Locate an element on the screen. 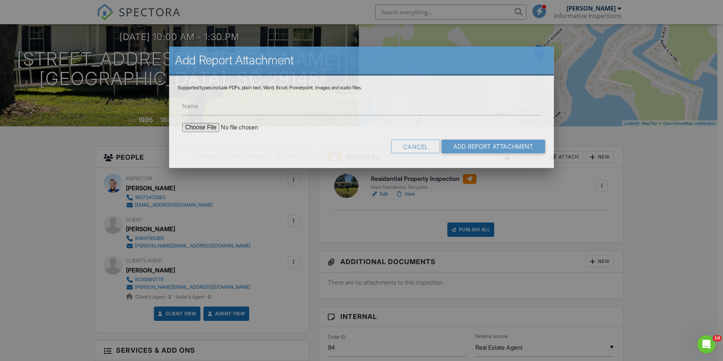  input: Add Report Attachment is located at coordinates (493, 146).